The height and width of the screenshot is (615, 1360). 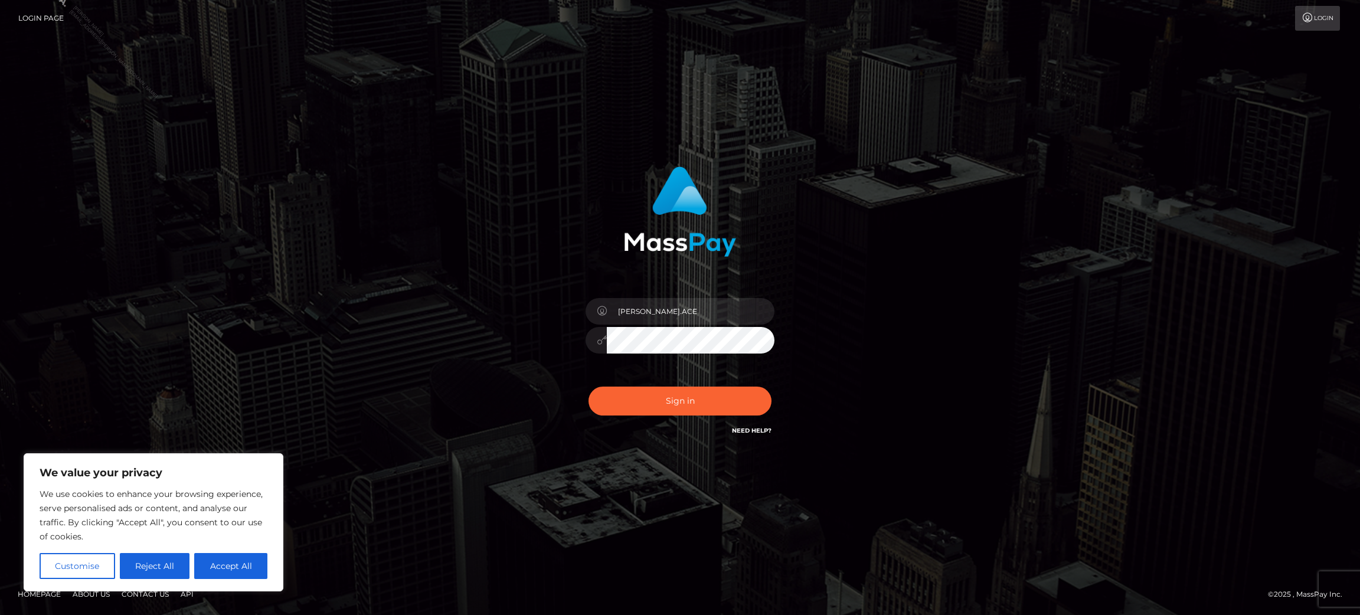 What do you see at coordinates (680, 401) in the screenshot?
I see `button: Sign in` at bounding box center [680, 401].